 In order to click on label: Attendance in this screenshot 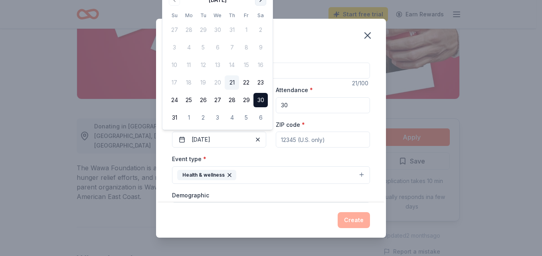, I will do `click(294, 90)`.